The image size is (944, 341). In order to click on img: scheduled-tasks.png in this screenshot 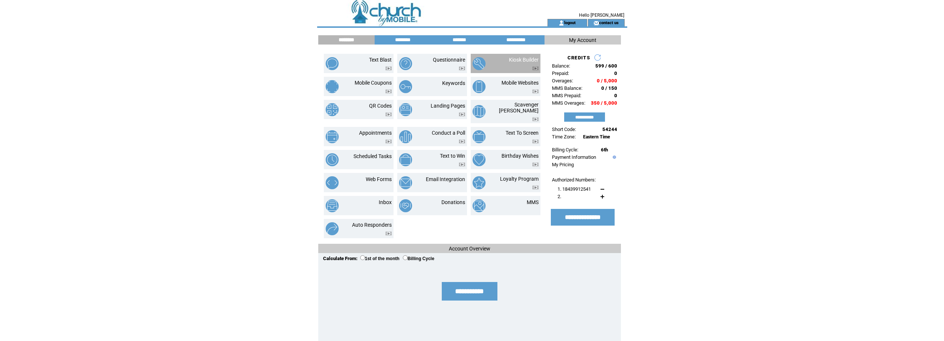, I will do `click(332, 160)`.